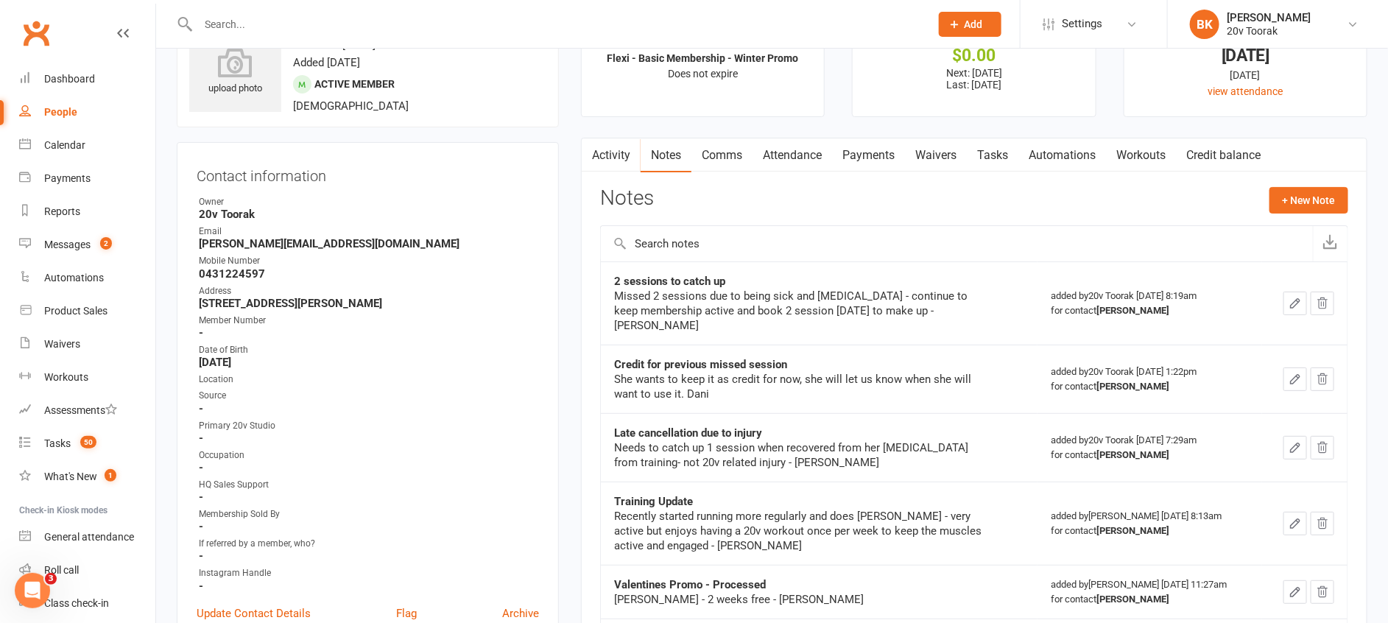  What do you see at coordinates (369, 379) in the screenshot?
I see `div: Location` at bounding box center [369, 379].